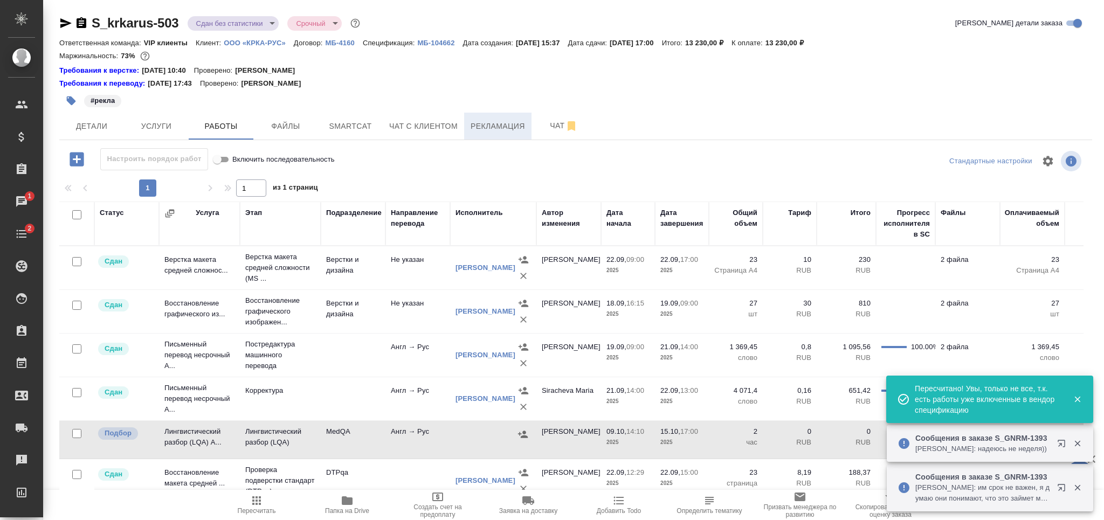 Image resolution: width=1104 pixels, height=520 pixels. What do you see at coordinates (90, 56) in the screenshot?
I see `p: Маржинальность:` at bounding box center [90, 56].